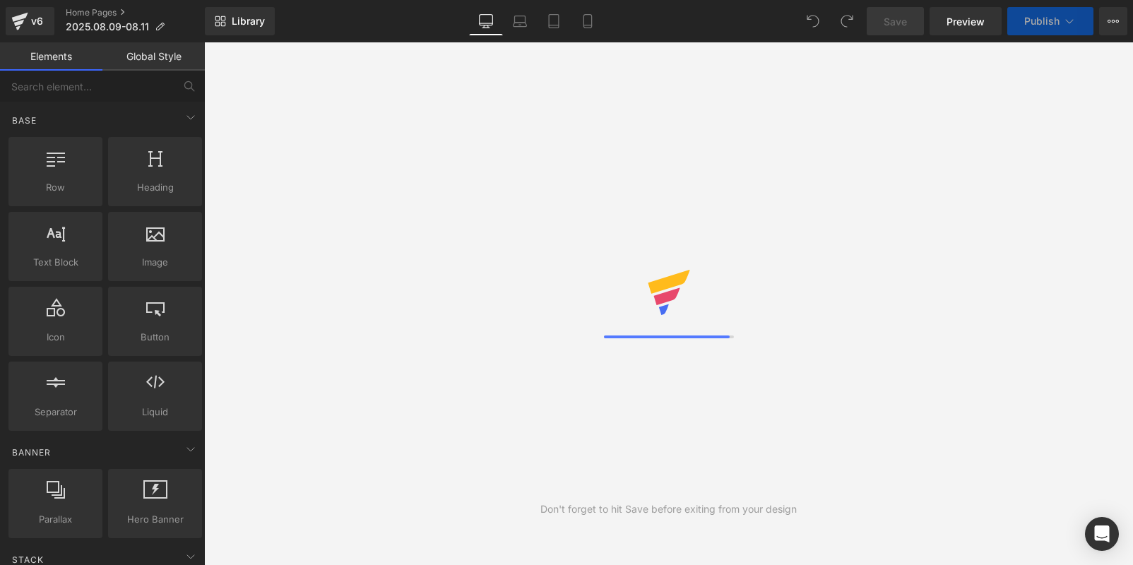 Image resolution: width=1133 pixels, height=565 pixels. I want to click on a: Home Pages, so click(135, 13).